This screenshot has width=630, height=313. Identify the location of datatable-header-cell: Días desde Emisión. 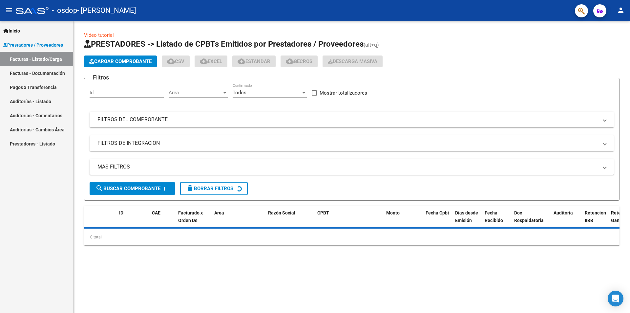
(467, 220).